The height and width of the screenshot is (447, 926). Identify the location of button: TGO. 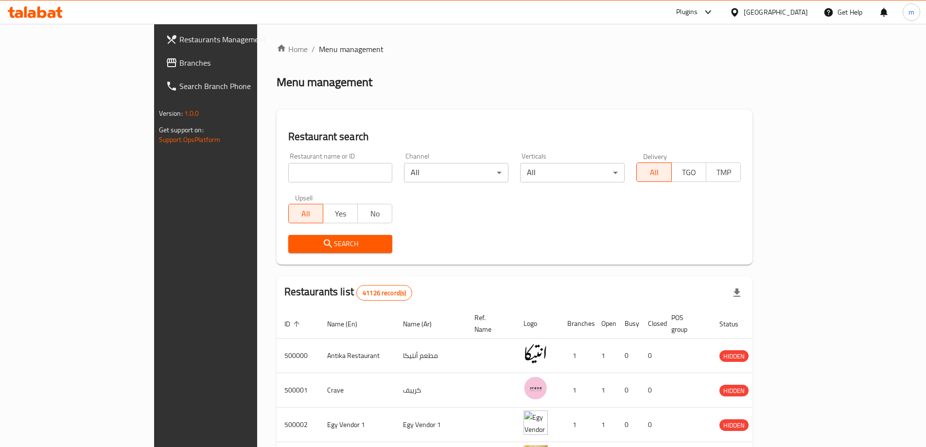
(689, 172).